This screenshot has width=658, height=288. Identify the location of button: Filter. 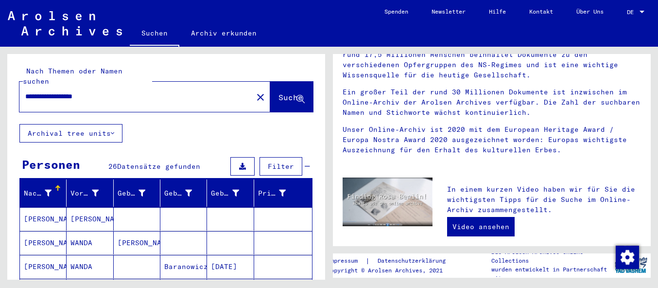
(281, 166).